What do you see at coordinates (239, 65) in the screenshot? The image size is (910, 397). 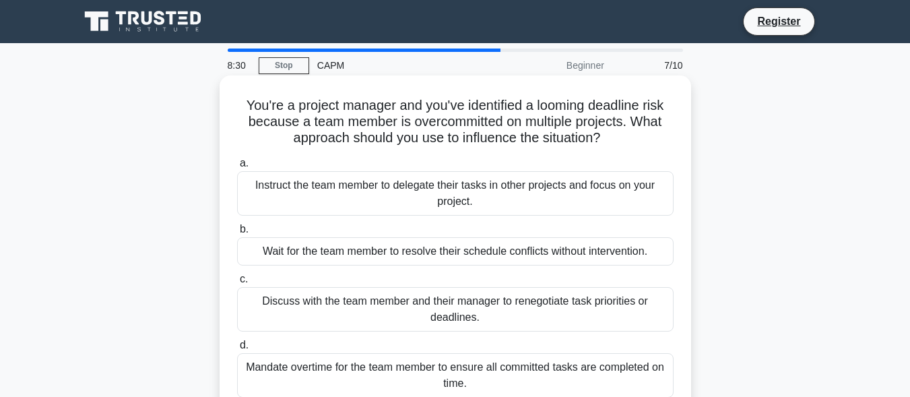 I see `div: 8:30` at bounding box center [239, 65].